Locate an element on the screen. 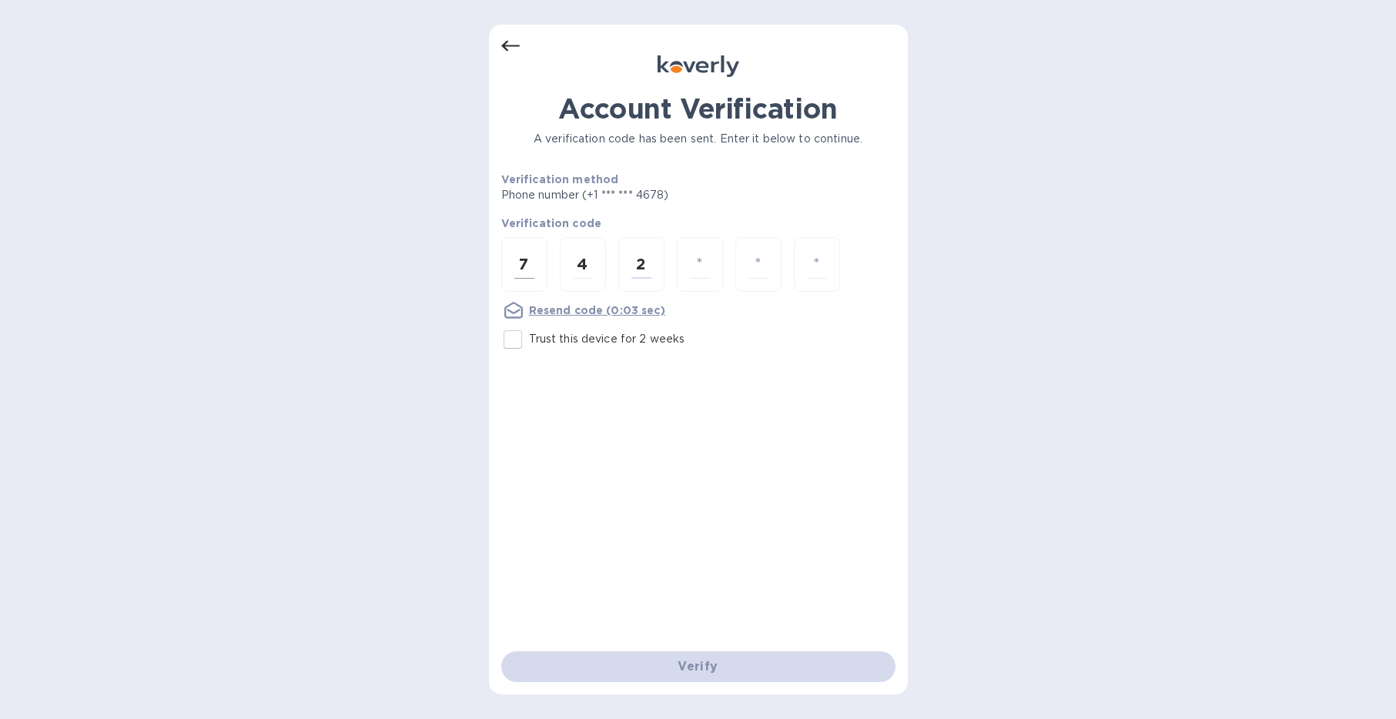 The height and width of the screenshot is (719, 1396). p: Trust this device for 2 weeks is located at coordinates (607, 339).